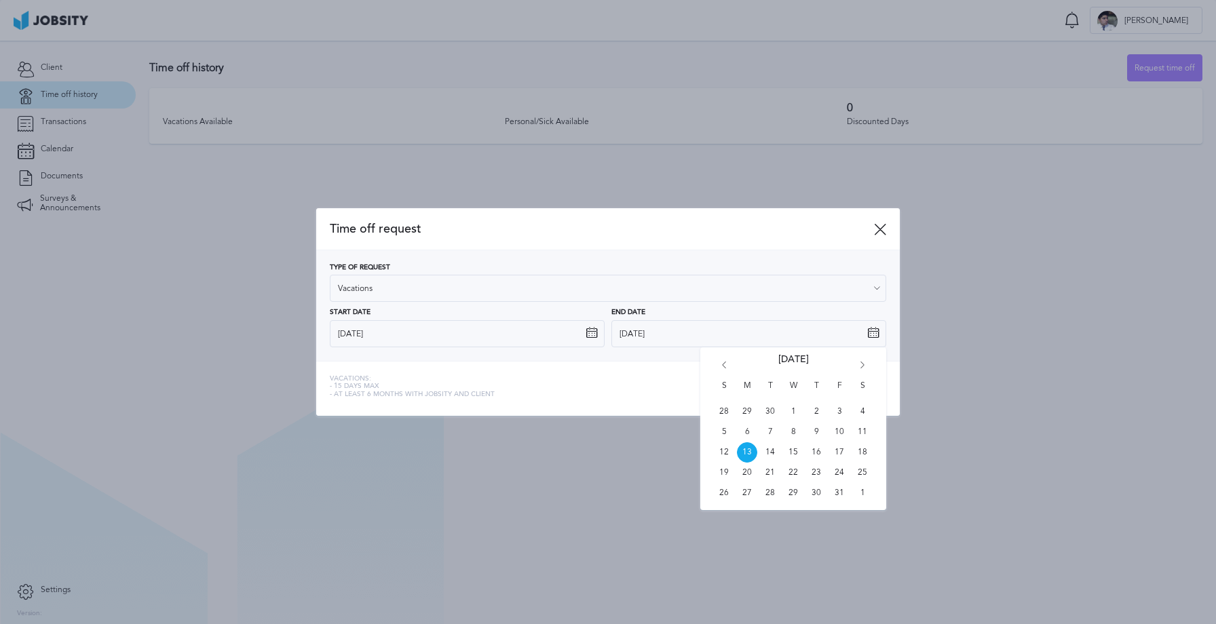 This screenshot has height=624, width=1216. I want to click on span: Wed Oct 01 2025, so click(793, 412).